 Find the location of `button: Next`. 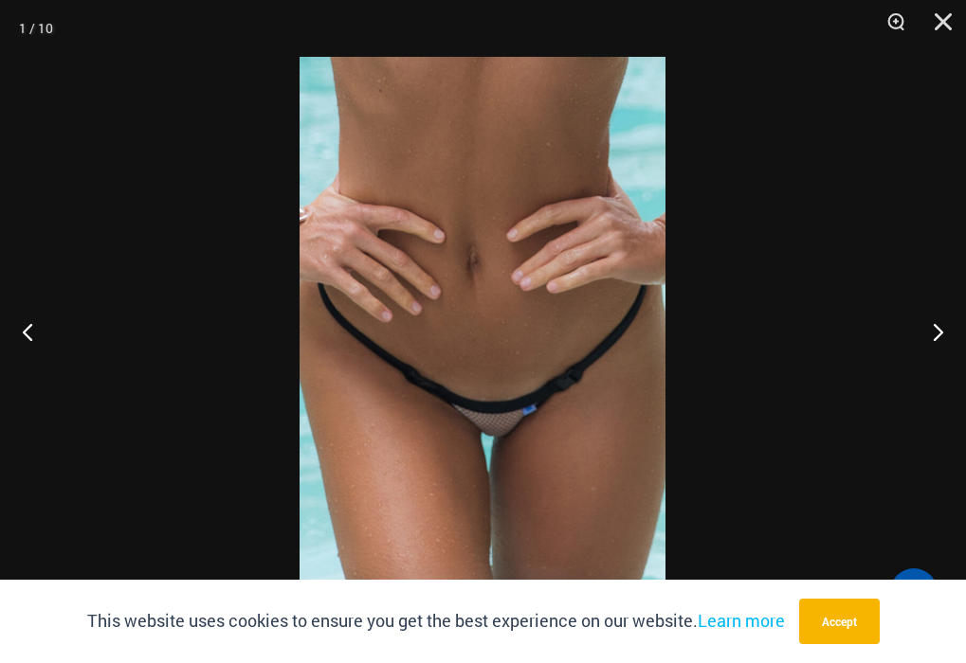

button: Next is located at coordinates (930, 332).